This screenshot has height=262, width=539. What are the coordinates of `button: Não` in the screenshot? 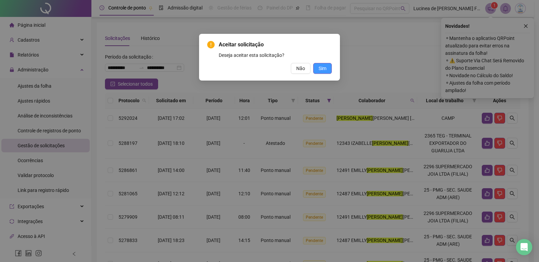 It's located at (300, 68).